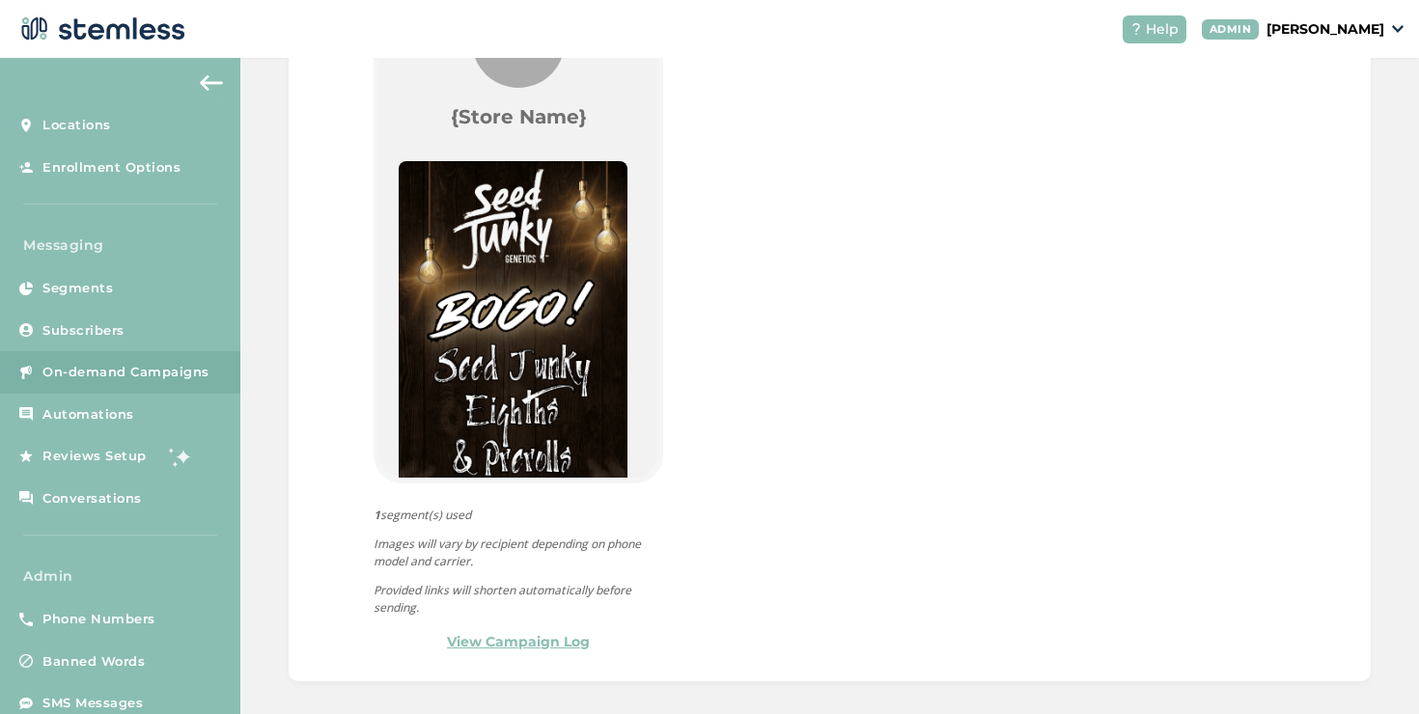  What do you see at coordinates (111, 168) in the screenshot?
I see `span: Enrollment Options` at bounding box center [111, 168].